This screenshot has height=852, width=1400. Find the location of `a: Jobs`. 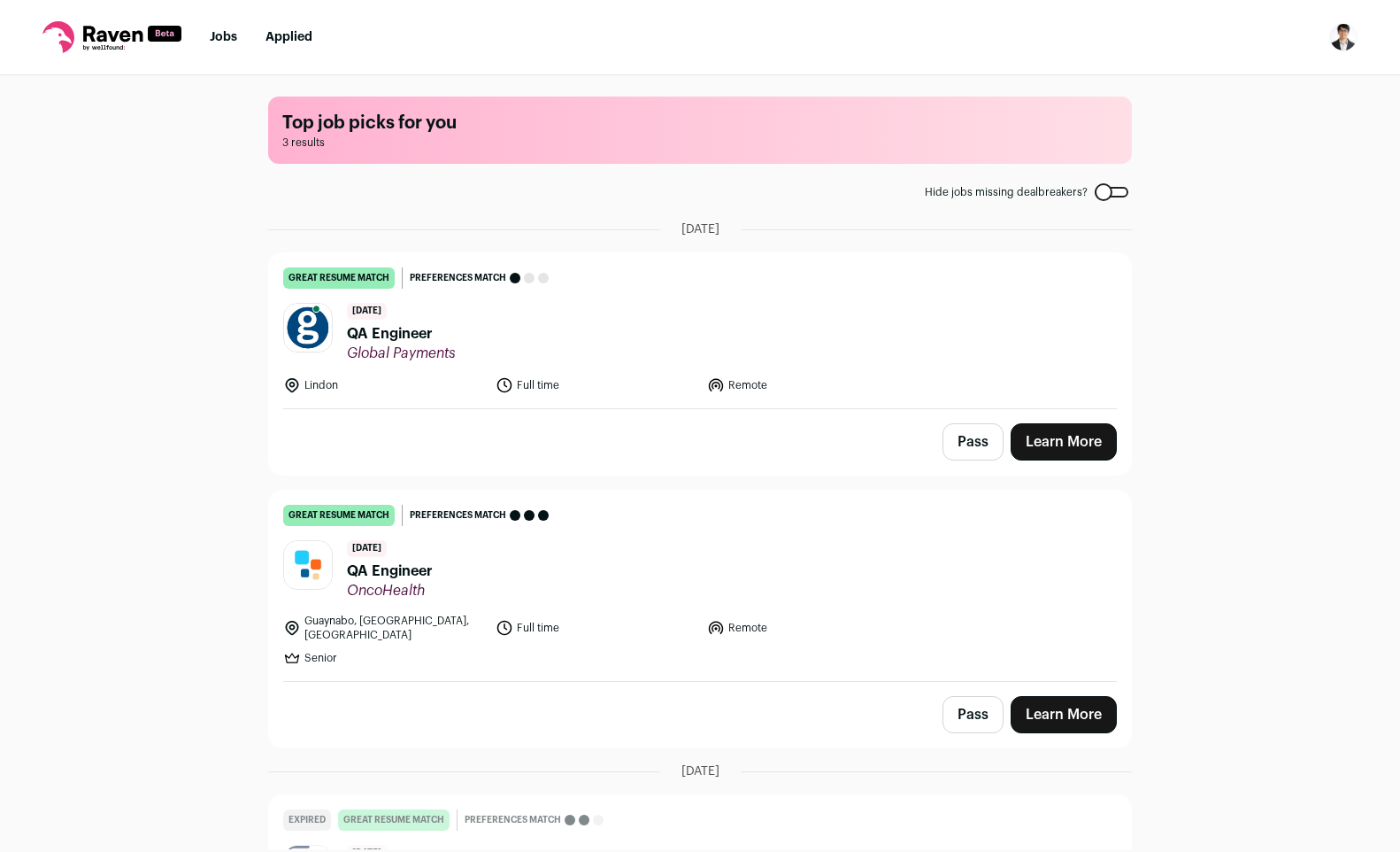

a: Jobs is located at coordinates (223, 37).